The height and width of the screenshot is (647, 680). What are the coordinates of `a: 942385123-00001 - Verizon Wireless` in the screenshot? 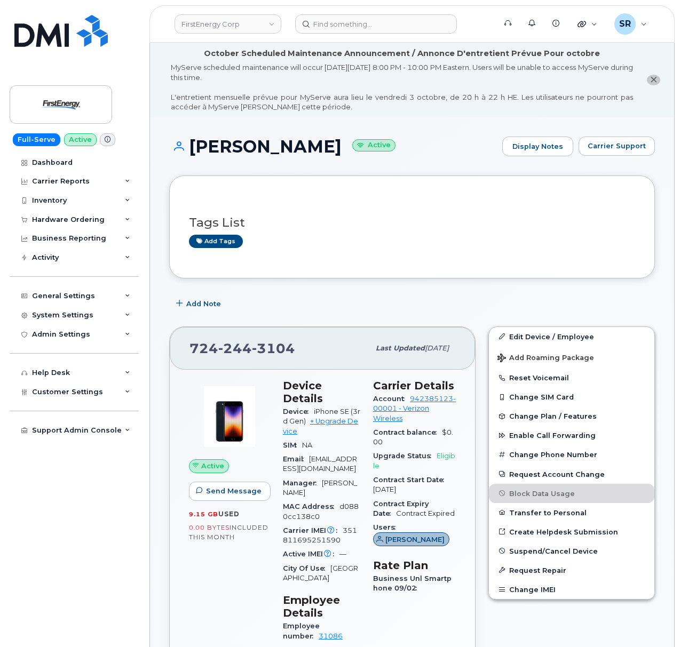 It's located at (414, 409).